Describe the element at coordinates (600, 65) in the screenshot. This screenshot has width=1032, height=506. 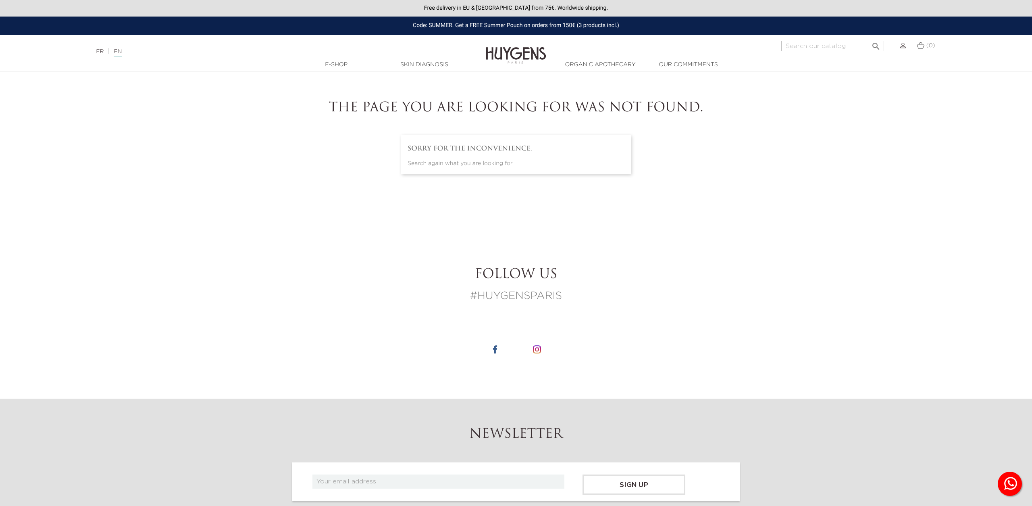
I see `a: Organic Apothecary` at that location.